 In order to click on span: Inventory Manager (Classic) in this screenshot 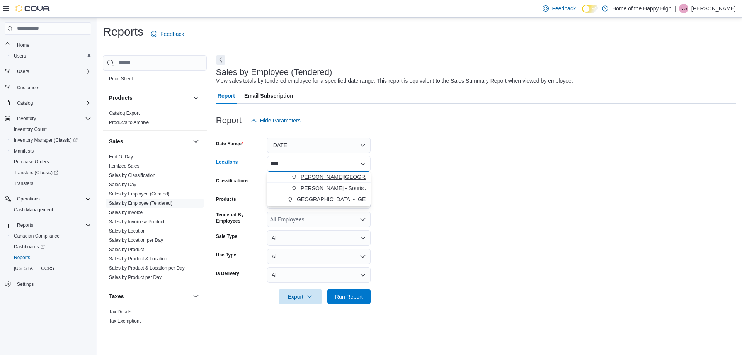, I will do `click(51, 140)`.